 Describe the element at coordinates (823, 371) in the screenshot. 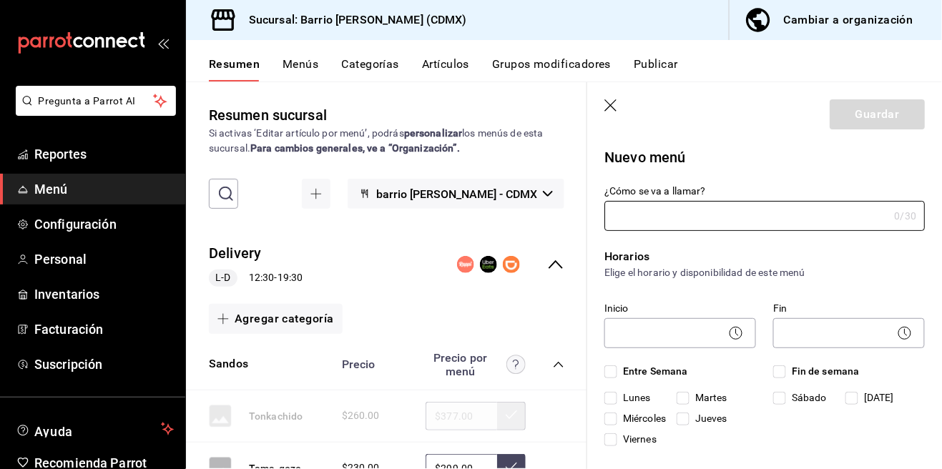

I see `span: Fin de semana` at that location.